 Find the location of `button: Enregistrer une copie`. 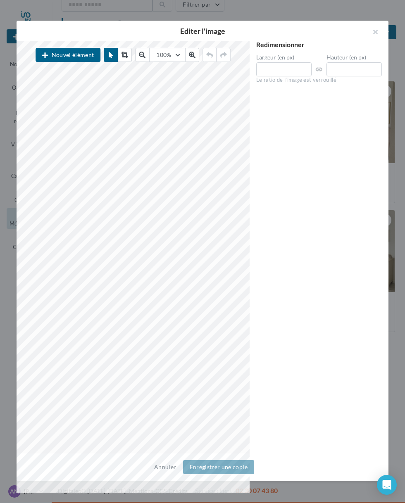

button: Enregistrer une copie is located at coordinates (219, 467).